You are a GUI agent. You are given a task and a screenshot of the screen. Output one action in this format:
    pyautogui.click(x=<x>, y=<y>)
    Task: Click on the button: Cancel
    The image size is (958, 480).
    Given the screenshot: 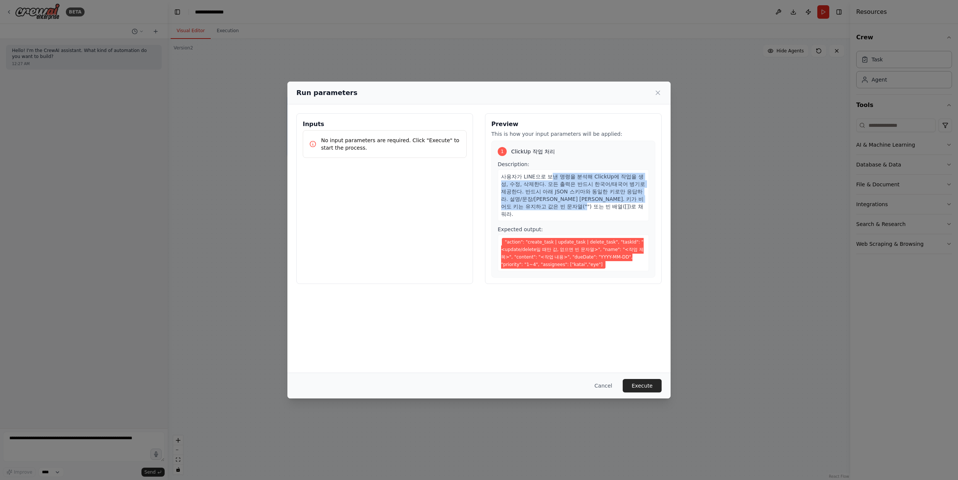 What is the action you would take?
    pyautogui.click(x=603, y=386)
    